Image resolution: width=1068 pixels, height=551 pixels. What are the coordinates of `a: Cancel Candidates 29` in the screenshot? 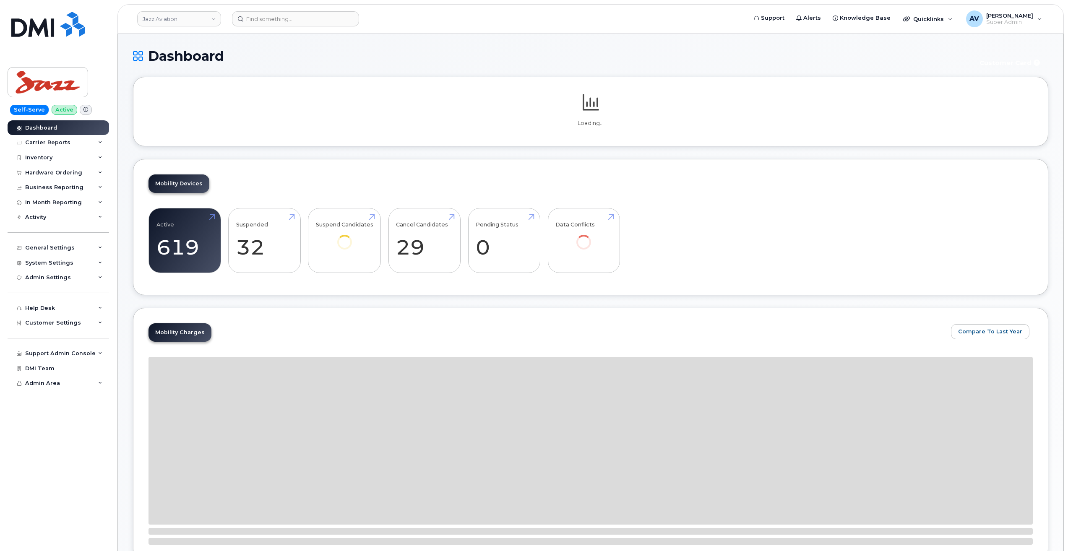 It's located at (424, 241).